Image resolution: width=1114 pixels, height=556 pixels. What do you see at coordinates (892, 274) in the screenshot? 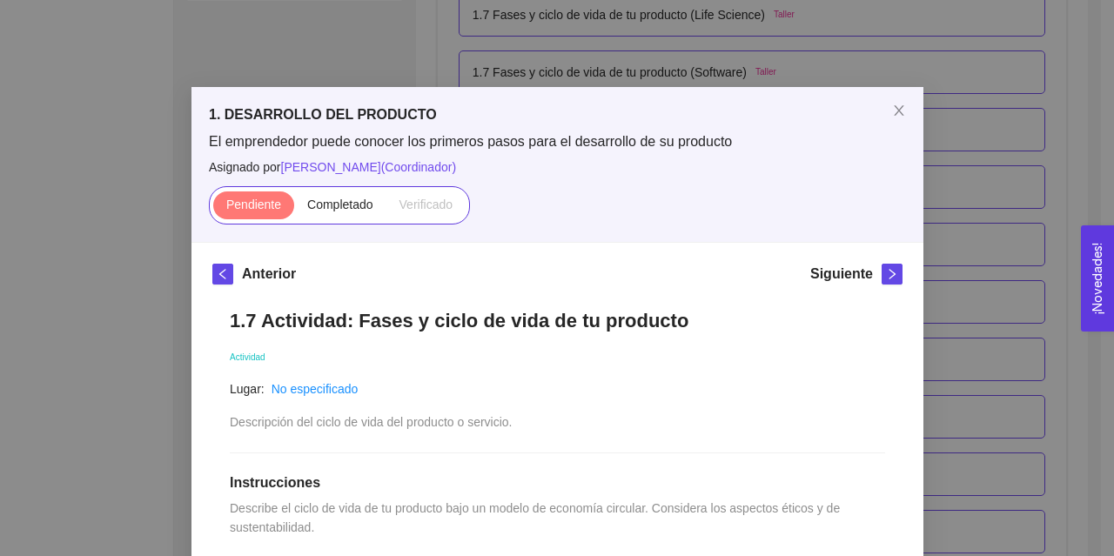
I see `span: right` at bounding box center [892, 274].